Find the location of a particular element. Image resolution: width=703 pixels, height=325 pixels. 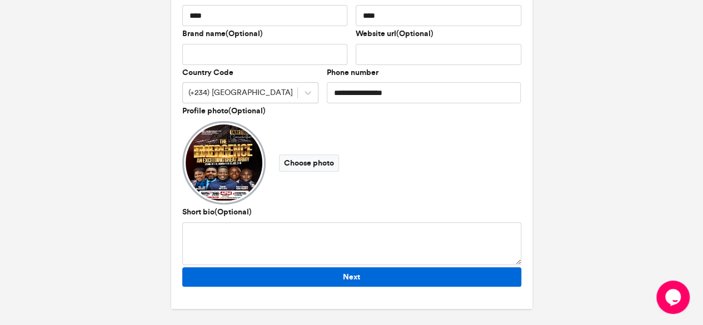

img: User profile DP is located at coordinates (224, 163).